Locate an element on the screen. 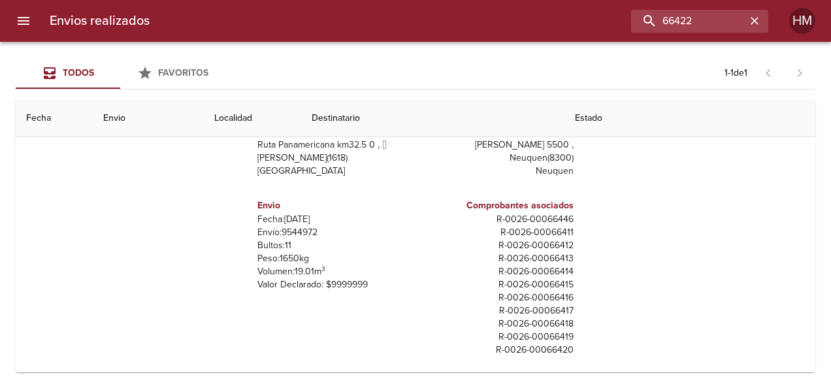  p: R - 0026 - 00066420 is located at coordinates (497, 350).